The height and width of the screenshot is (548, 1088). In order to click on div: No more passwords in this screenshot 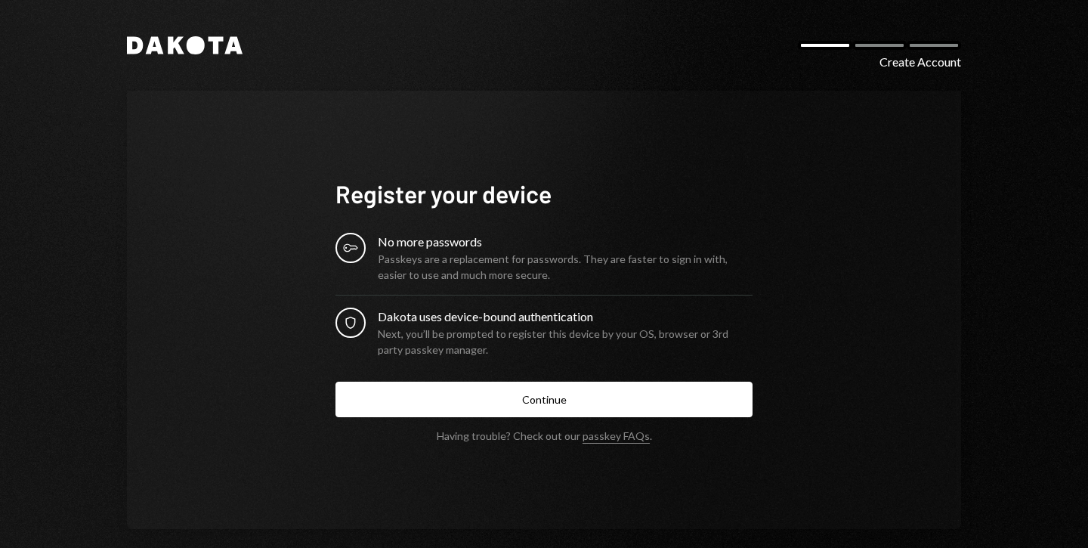, I will do `click(565, 242)`.